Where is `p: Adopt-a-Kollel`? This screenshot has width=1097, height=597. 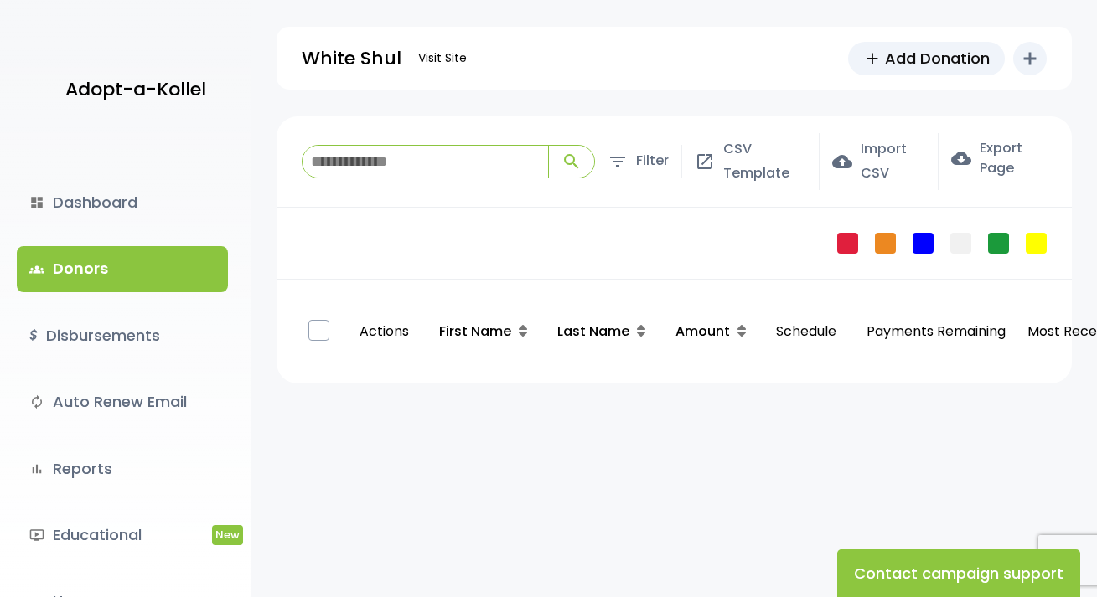
p: Adopt-a-Kollel is located at coordinates (136, 90).